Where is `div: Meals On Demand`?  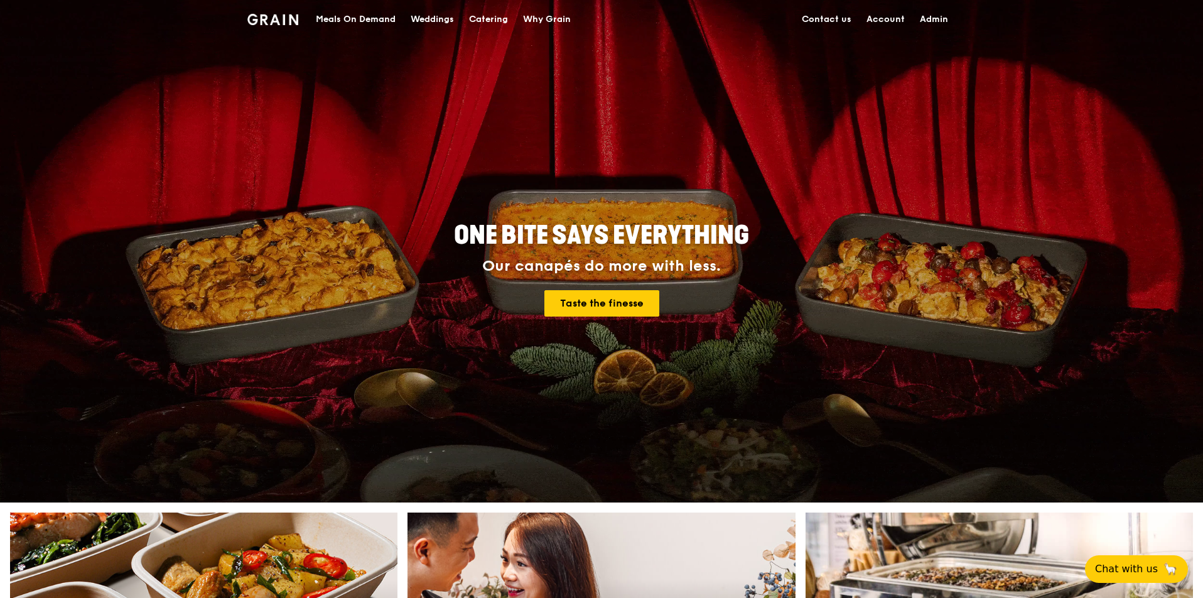 div: Meals On Demand is located at coordinates (355, 19).